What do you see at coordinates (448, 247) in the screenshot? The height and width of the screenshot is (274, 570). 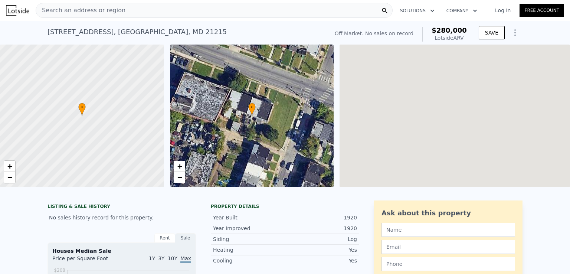 I see `input: Email` at bounding box center [448, 247].